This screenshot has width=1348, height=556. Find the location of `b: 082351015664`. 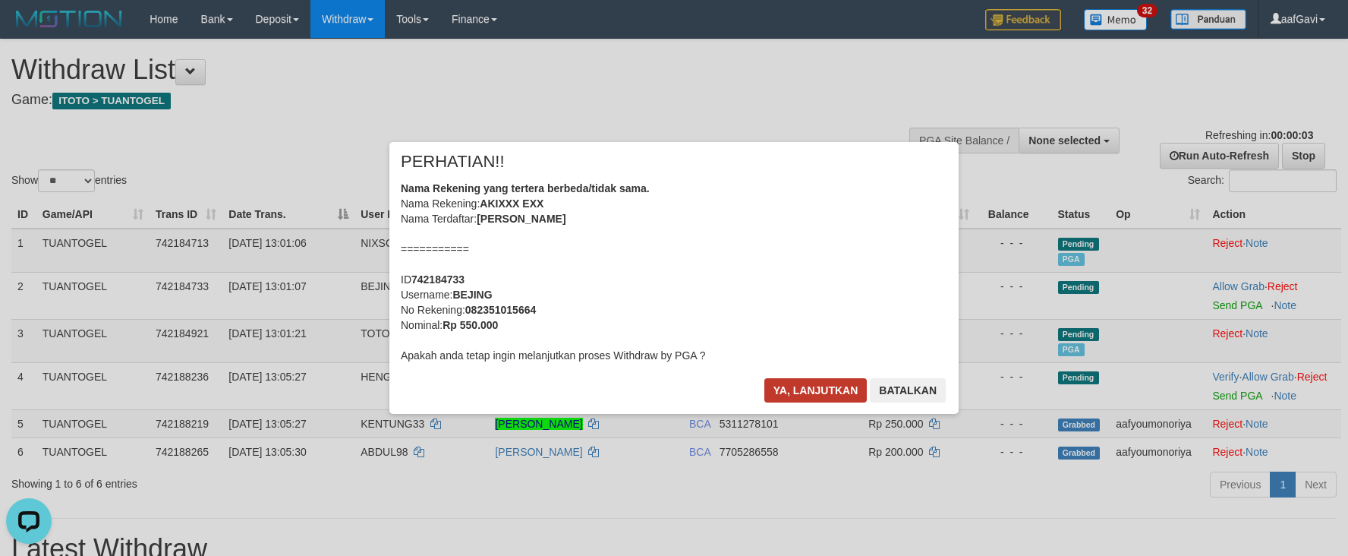

b: 082351015664 is located at coordinates (500, 310).